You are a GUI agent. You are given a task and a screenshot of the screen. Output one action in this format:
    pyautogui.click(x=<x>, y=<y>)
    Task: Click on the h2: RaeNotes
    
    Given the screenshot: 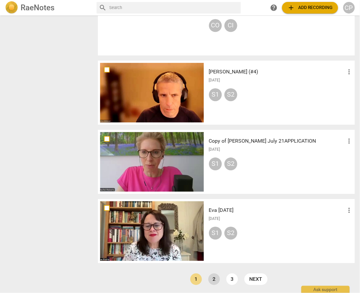 What is the action you would take?
    pyautogui.click(x=37, y=8)
    